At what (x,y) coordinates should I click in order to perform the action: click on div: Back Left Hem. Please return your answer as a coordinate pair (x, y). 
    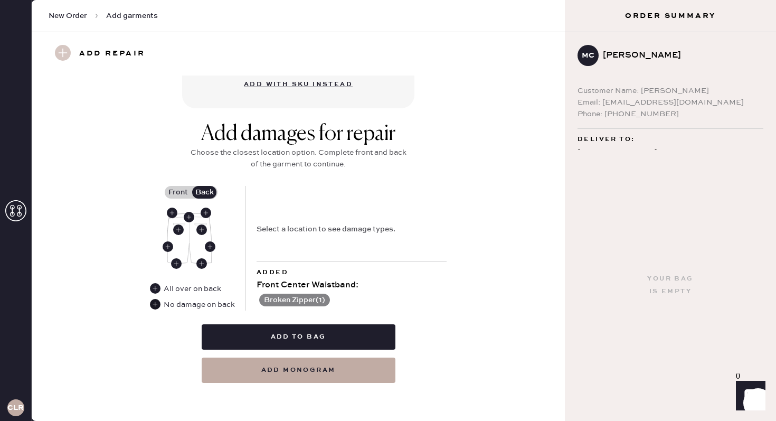
    Looking at the image, I should click on (176, 263).